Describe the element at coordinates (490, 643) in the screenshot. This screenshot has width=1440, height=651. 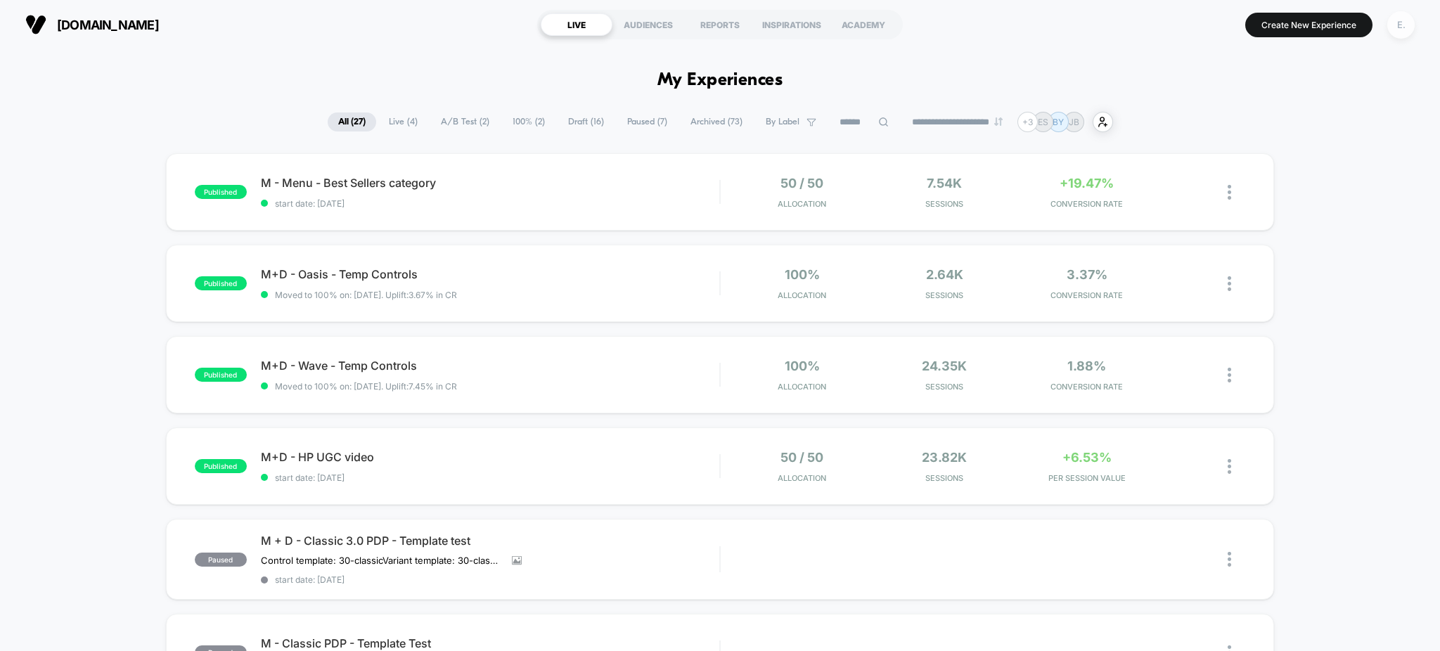
I see `span: M - Classic PDP - Template Test` at that location.